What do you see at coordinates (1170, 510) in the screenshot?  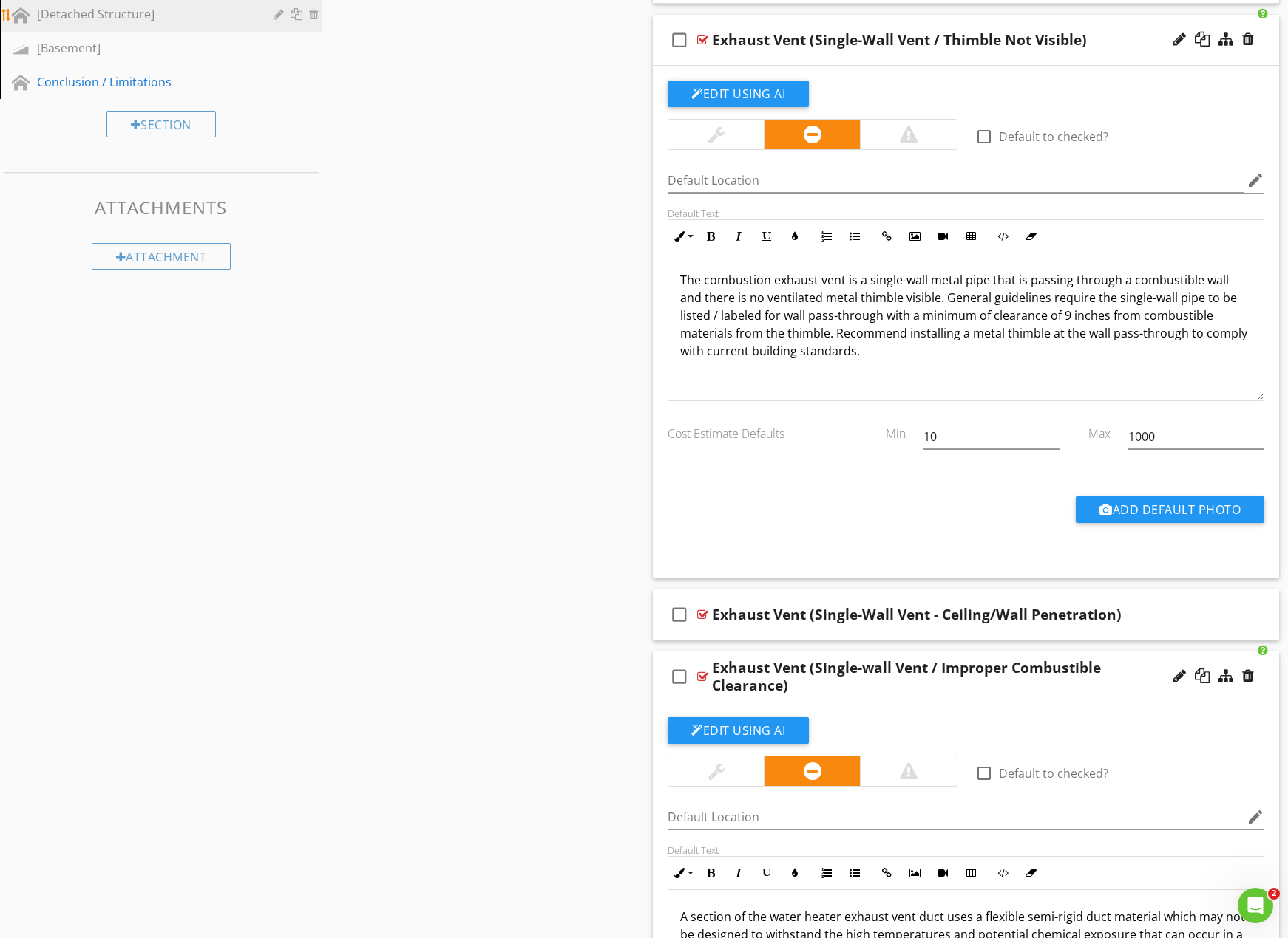 I see `button: Add Default Photo` at bounding box center [1170, 510].